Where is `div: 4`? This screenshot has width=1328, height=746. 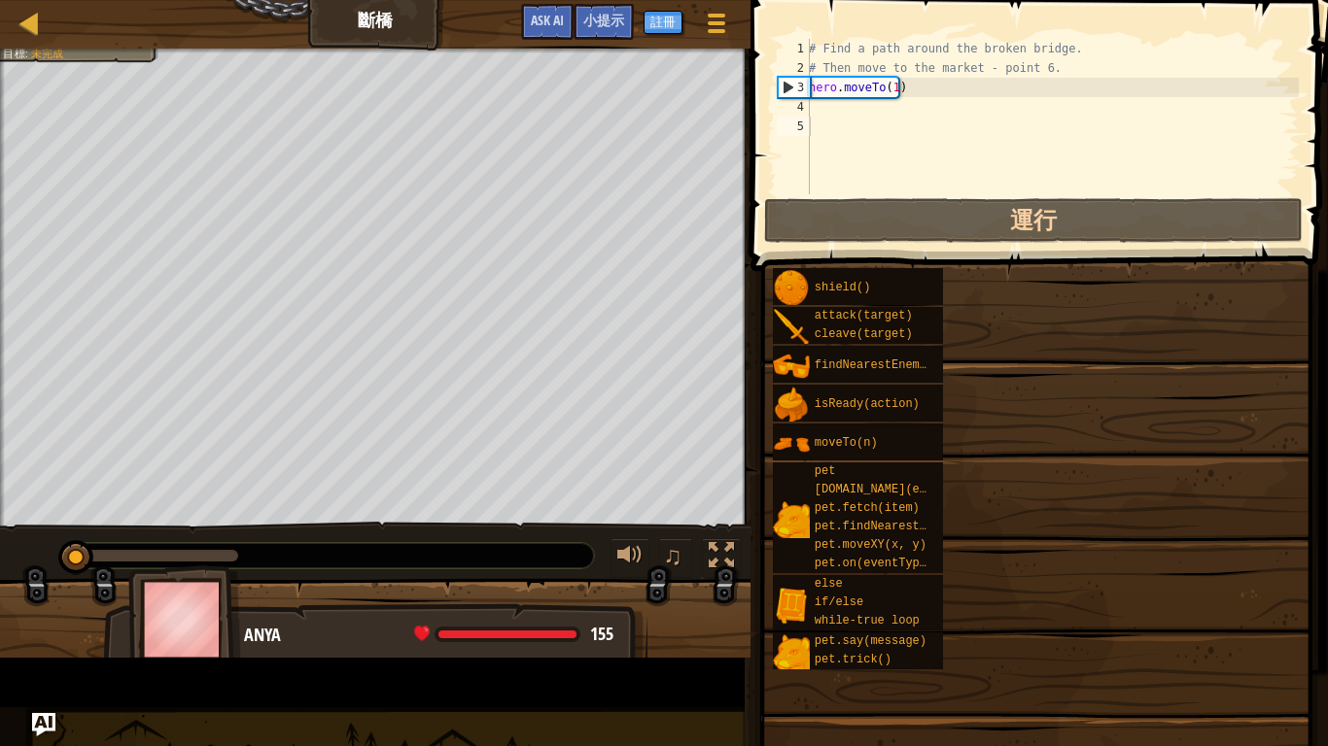
div: 4 is located at coordinates (793, 107).